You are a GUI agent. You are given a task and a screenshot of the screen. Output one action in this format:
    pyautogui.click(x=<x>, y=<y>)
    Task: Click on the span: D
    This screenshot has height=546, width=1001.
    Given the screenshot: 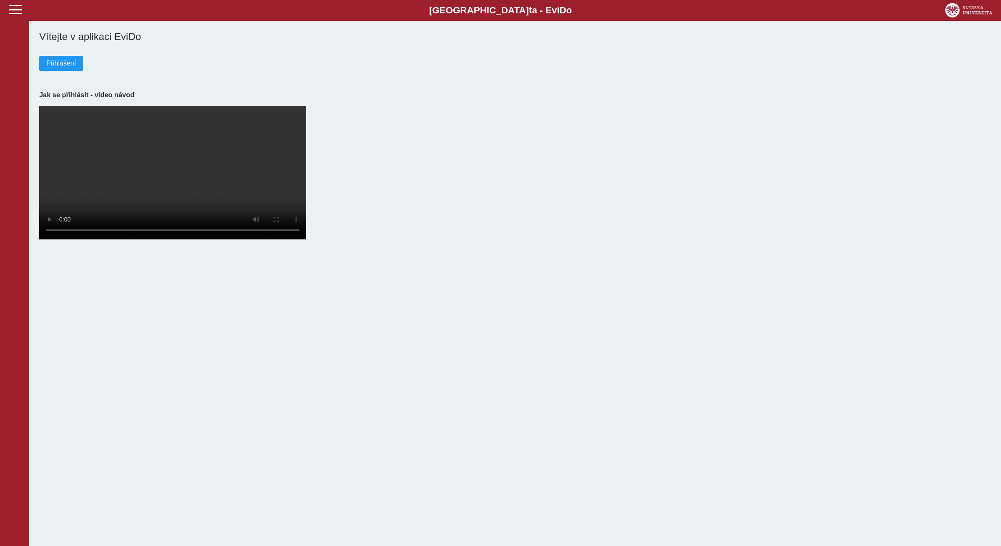 What is the action you would take?
    pyautogui.click(x=563, y=10)
    